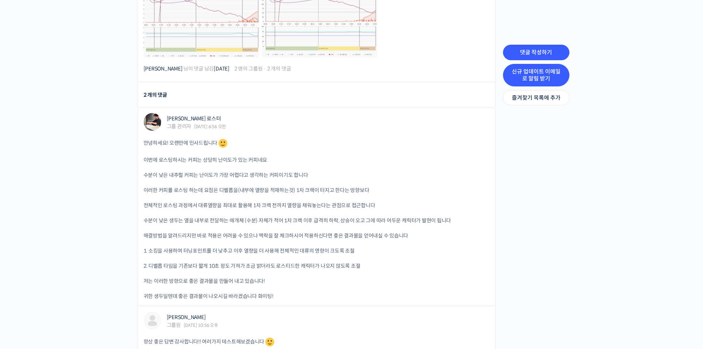  Describe the element at coordinates (152, 320) in the screenshot. I see `a: "김형하"님 프로필 보기` at that location.